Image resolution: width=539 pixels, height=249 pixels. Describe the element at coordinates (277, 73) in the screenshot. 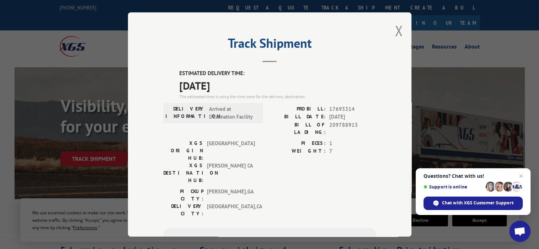

I see `label: ESTIMATED DELIVERY TIME:` at that location.